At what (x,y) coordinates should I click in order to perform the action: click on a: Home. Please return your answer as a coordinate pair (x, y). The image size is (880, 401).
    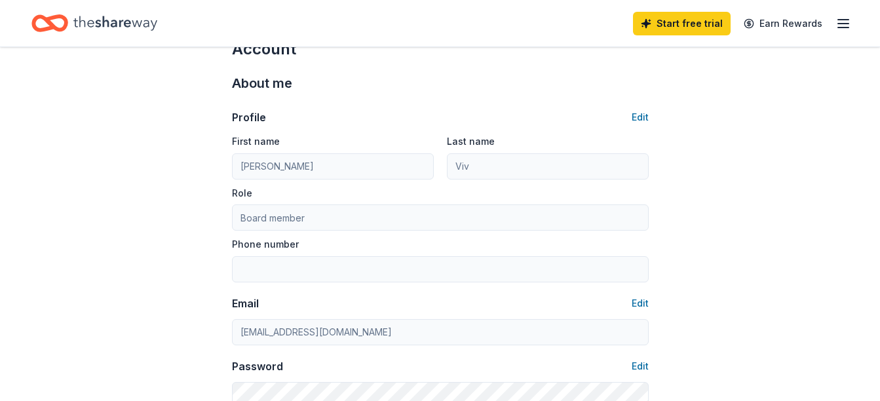
    Looking at the image, I should click on (94, 23).